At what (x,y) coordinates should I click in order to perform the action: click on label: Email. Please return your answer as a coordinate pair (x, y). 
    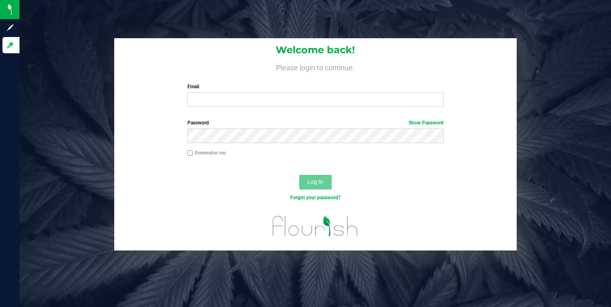
    Looking at the image, I should click on (315, 87).